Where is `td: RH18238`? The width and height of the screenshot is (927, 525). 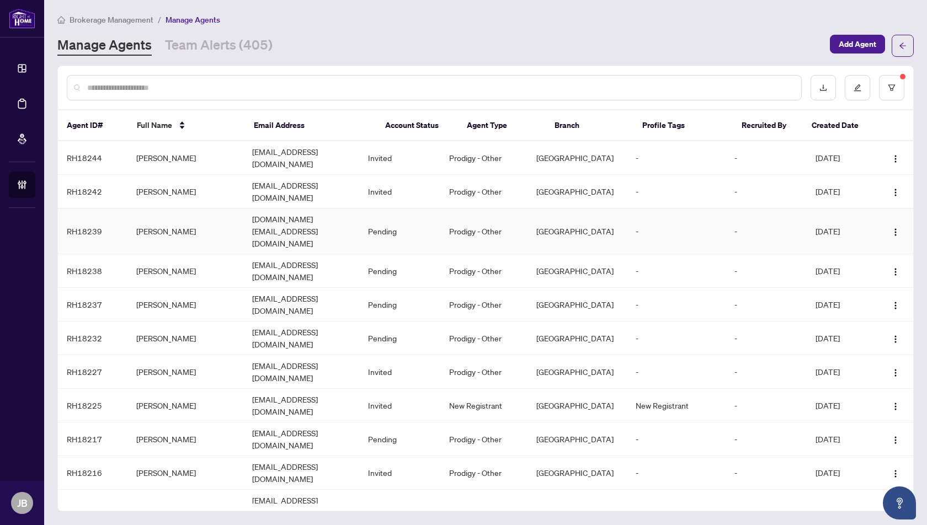
td: RH18238 is located at coordinates (93, 271).